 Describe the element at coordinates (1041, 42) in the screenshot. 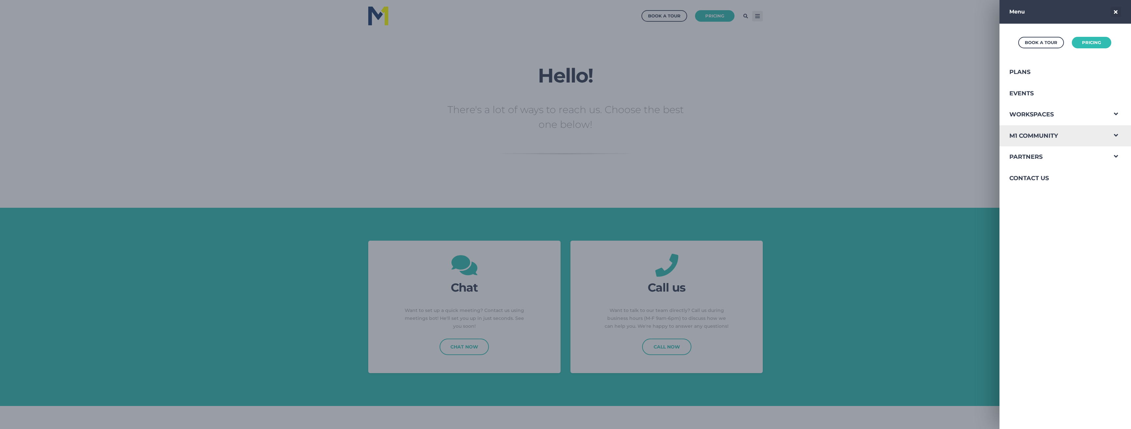

I see `div: Book a Tour` at that location.